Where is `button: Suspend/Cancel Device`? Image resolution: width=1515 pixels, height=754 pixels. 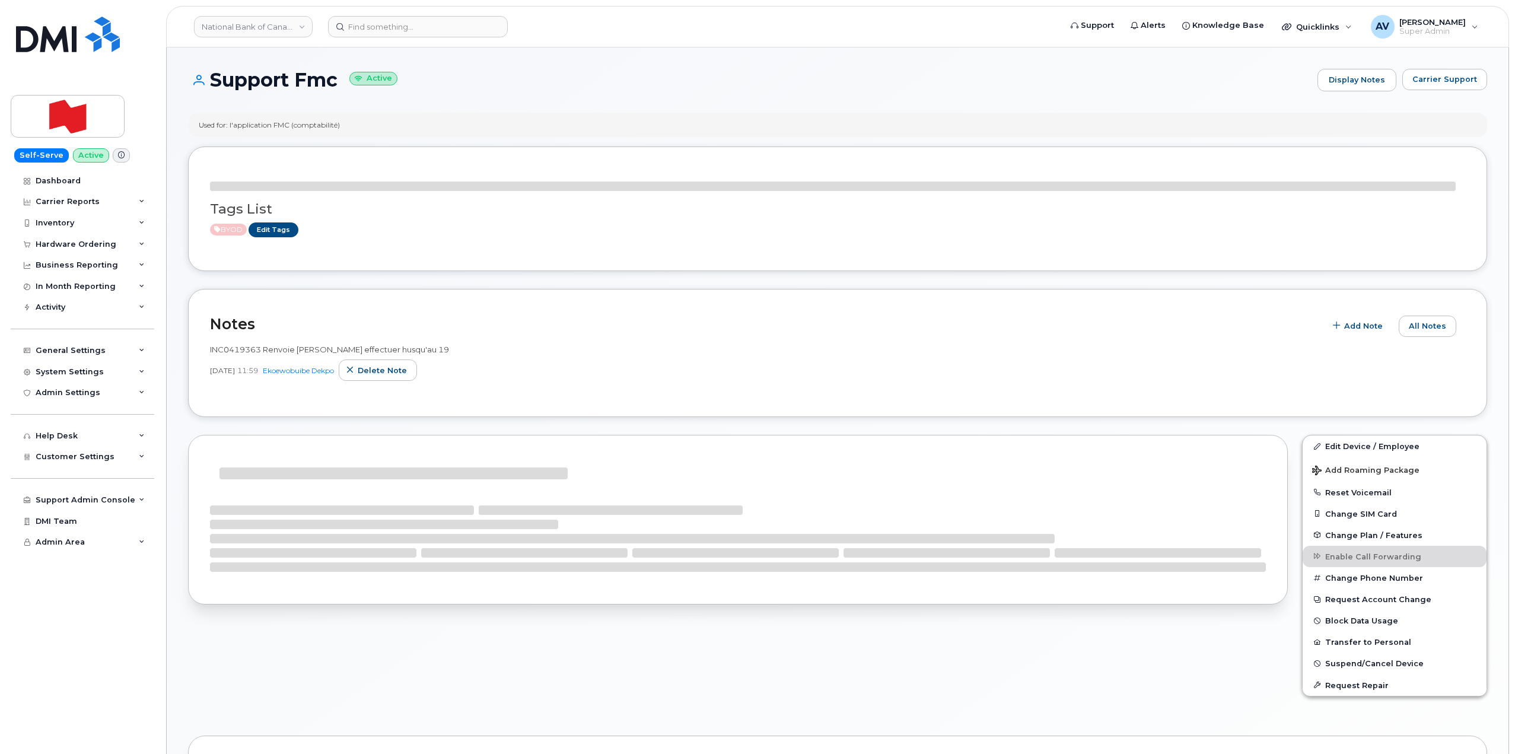 button: Suspend/Cancel Device is located at coordinates (1395, 663).